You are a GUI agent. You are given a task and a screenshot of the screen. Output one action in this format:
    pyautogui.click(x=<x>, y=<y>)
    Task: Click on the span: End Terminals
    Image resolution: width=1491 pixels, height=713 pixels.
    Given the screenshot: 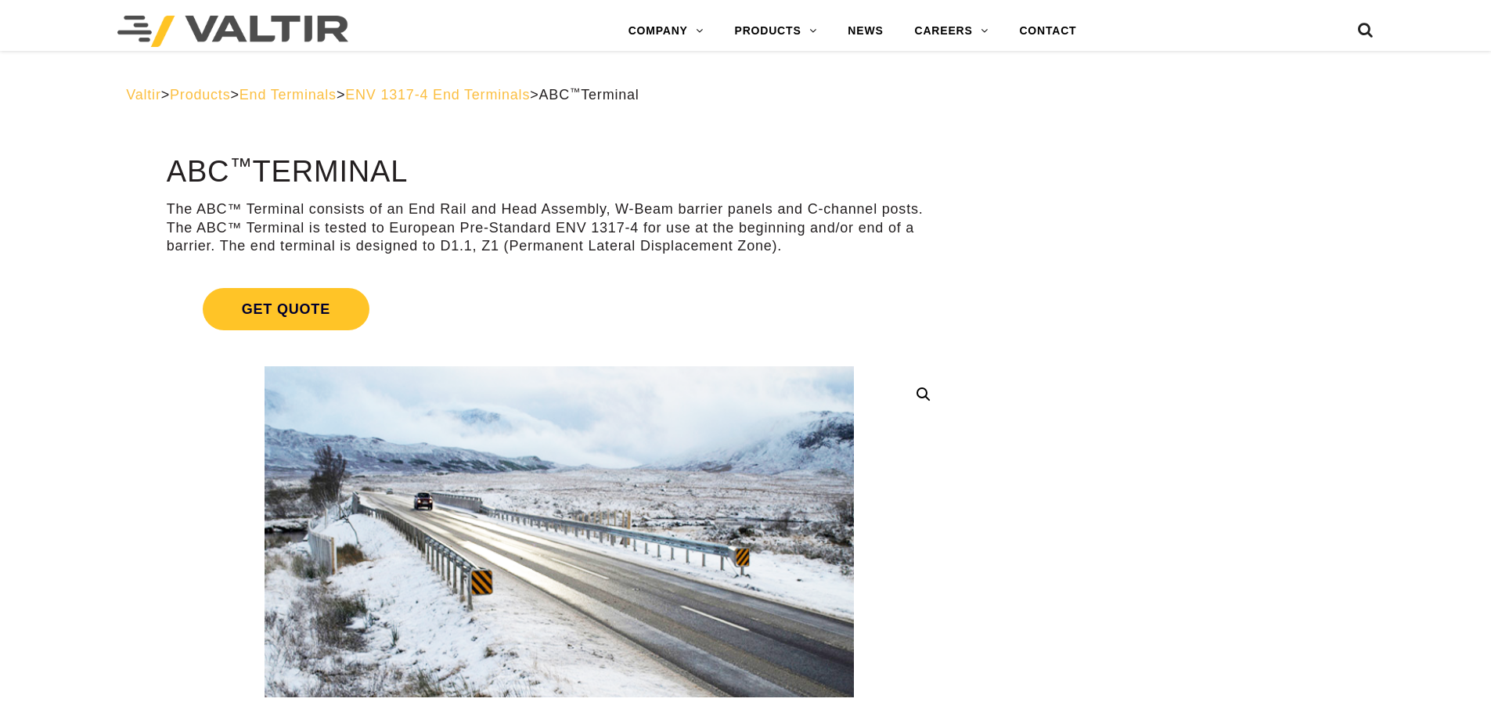 What is the action you would take?
    pyautogui.click(x=288, y=95)
    